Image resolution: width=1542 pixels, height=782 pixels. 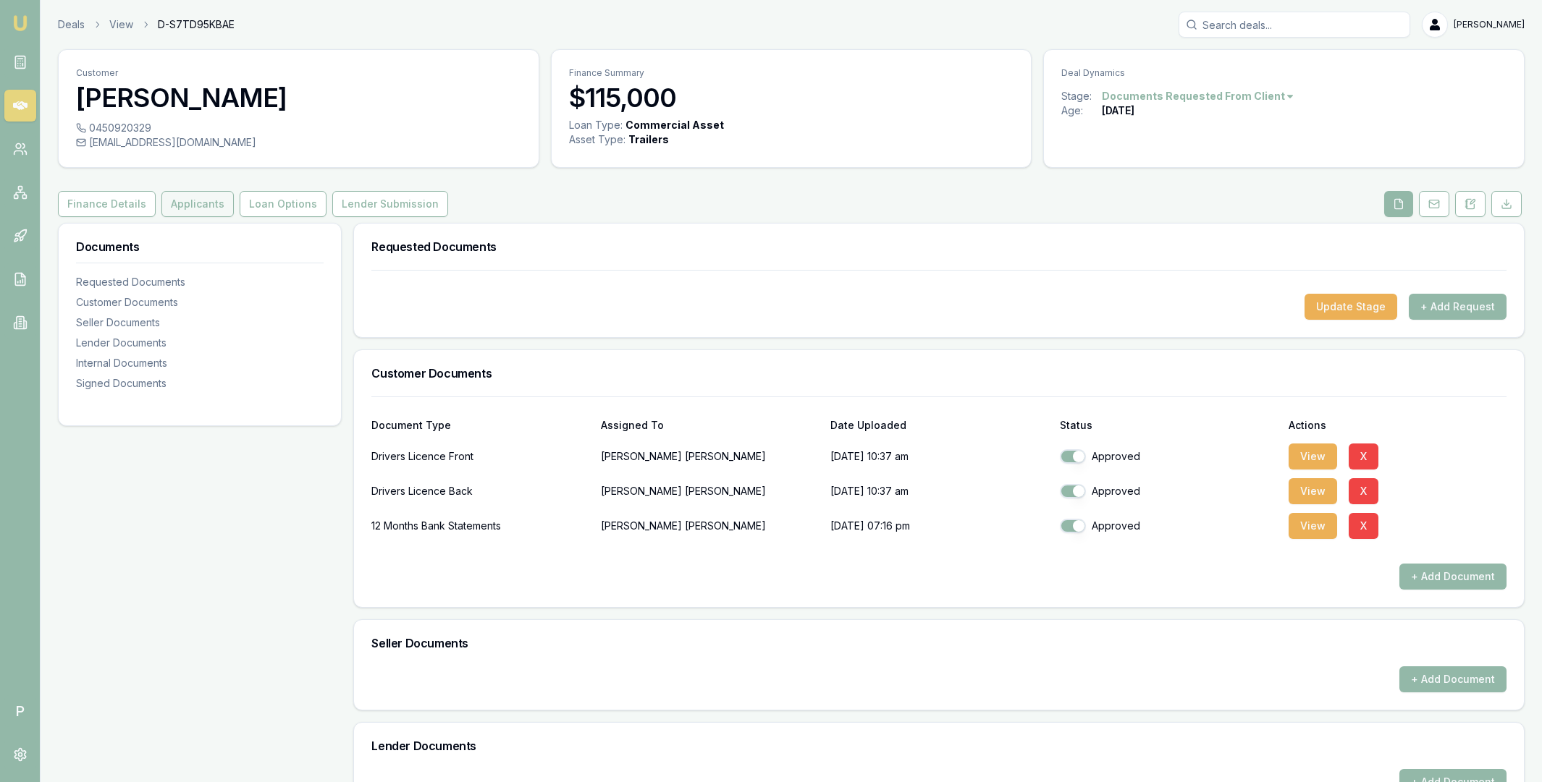 What do you see at coordinates (674, 125) in the screenshot?
I see `div: Commercial Asset` at bounding box center [674, 125].